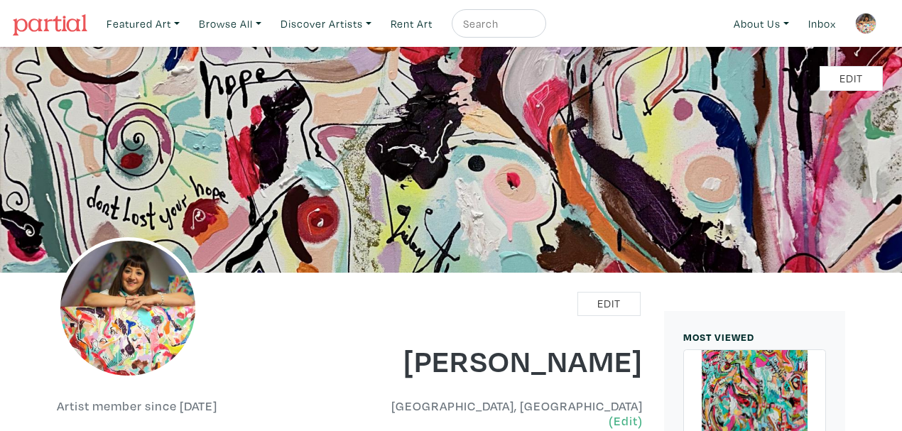 The width and height of the screenshot is (902, 431). I want to click on a: Discover Artists, so click(326, 23).